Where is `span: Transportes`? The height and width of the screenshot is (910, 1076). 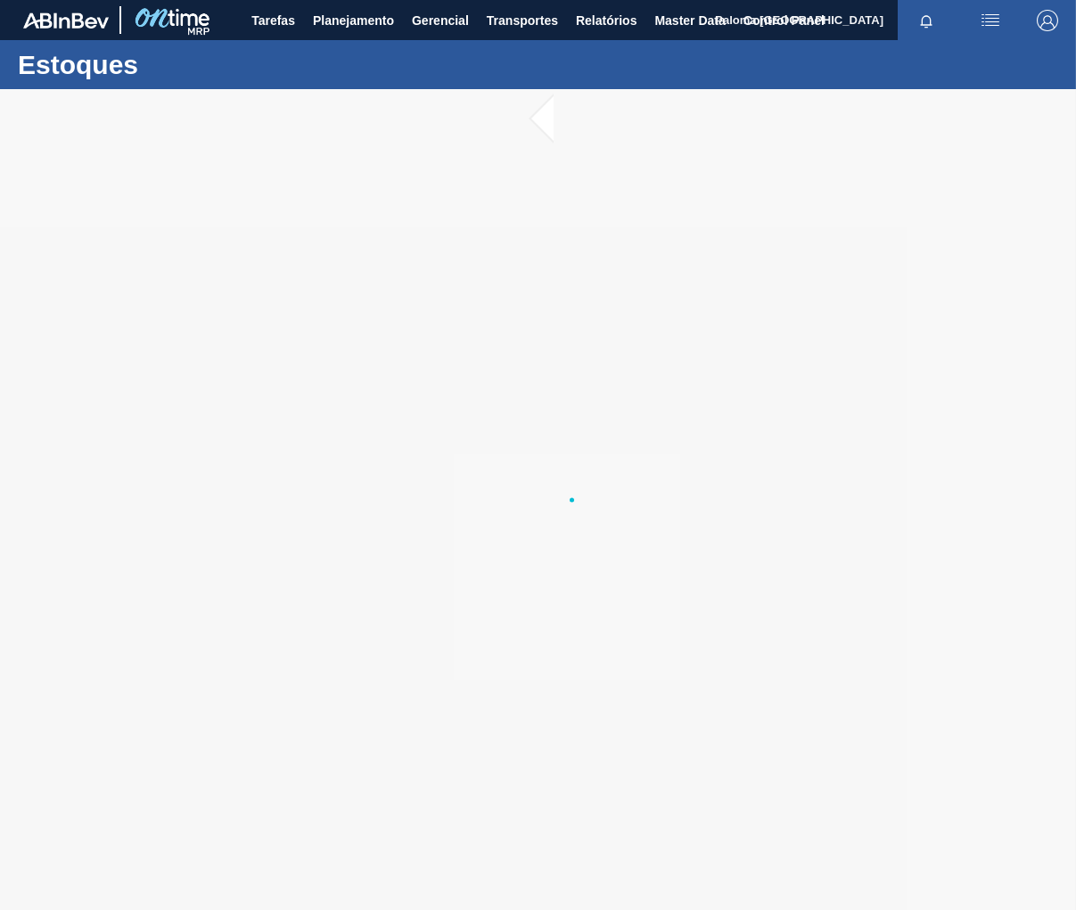 span: Transportes is located at coordinates (522, 21).